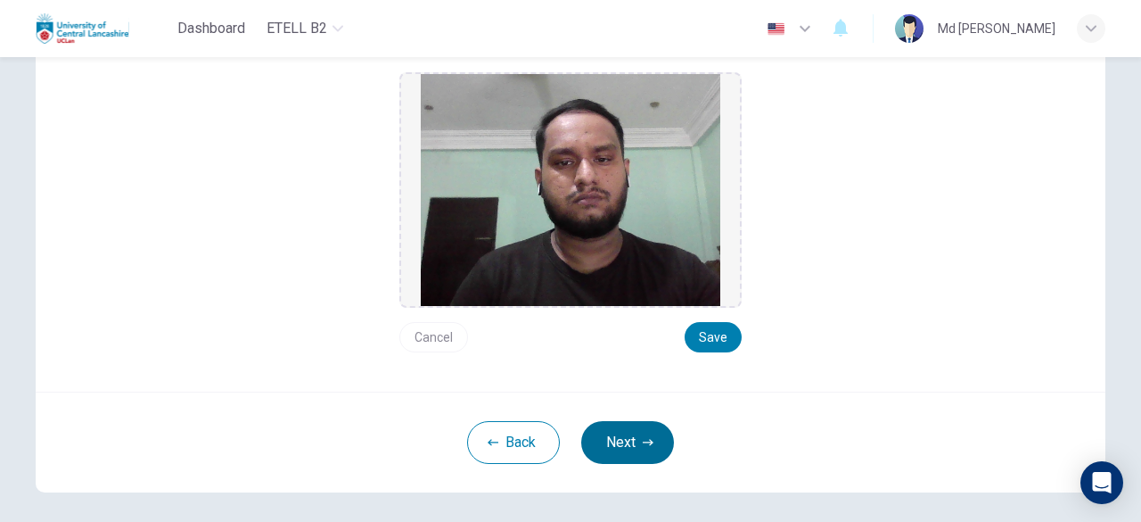  I want to click on button: Back, so click(514, 442).